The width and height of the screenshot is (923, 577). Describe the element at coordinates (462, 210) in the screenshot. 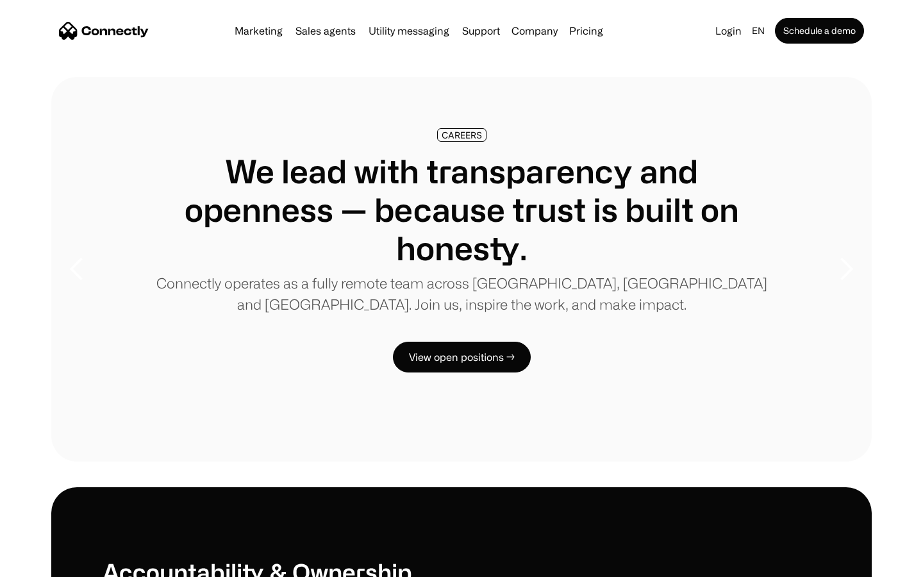

I see `h1: We lead with transparency and openness — because trust is built on honesty.` at that location.